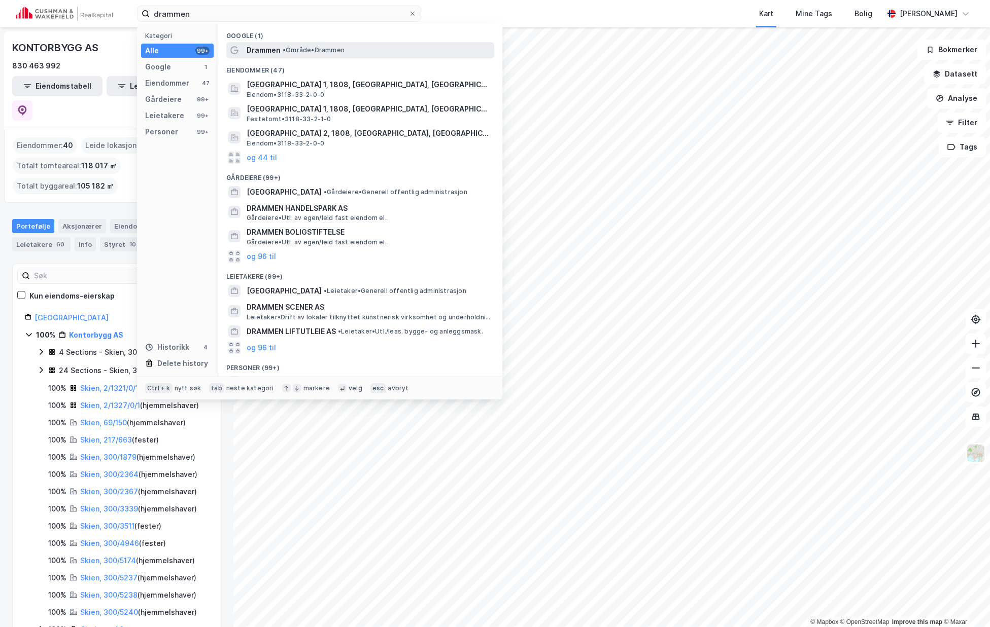  What do you see at coordinates (109, 612) in the screenshot?
I see `a: Skien, 300/5240` at bounding box center [109, 612].